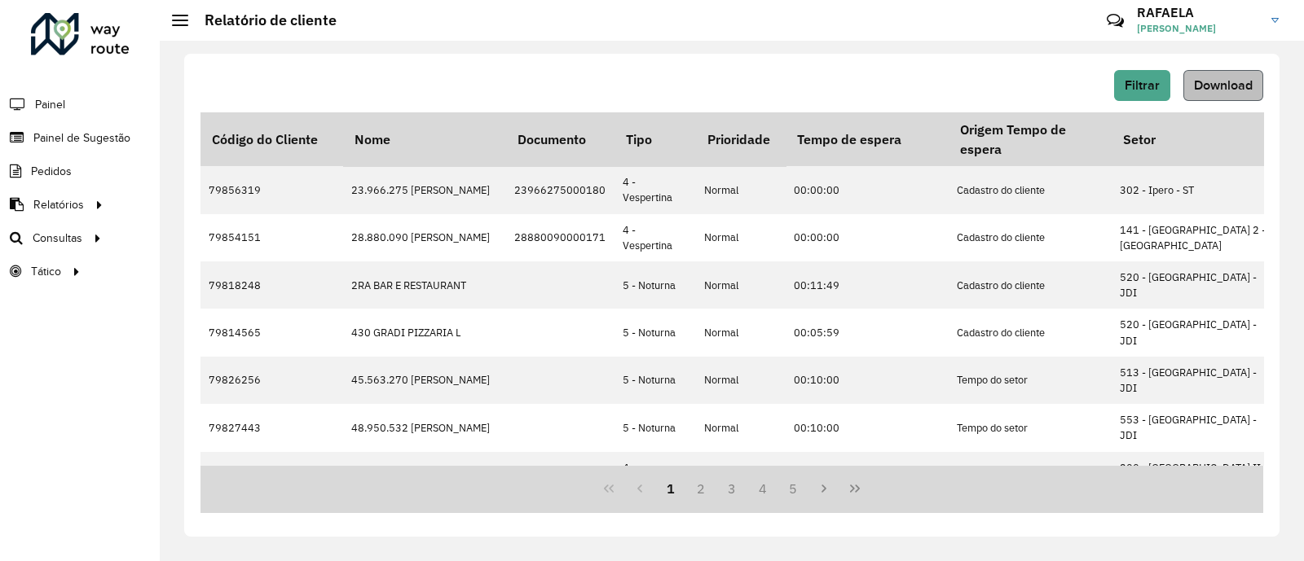  What do you see at coordinates (867, 285) in the screenshot?
I see `td: 00:11:49` at bounding box center [867, 285].